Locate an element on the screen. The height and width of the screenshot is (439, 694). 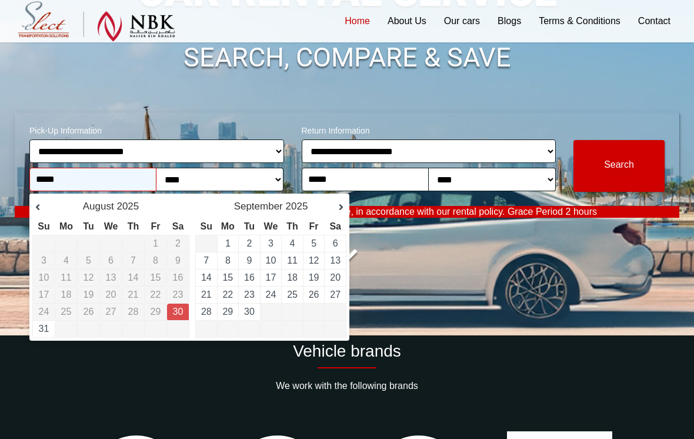
a: 1 is located at coordinates (228, 243).